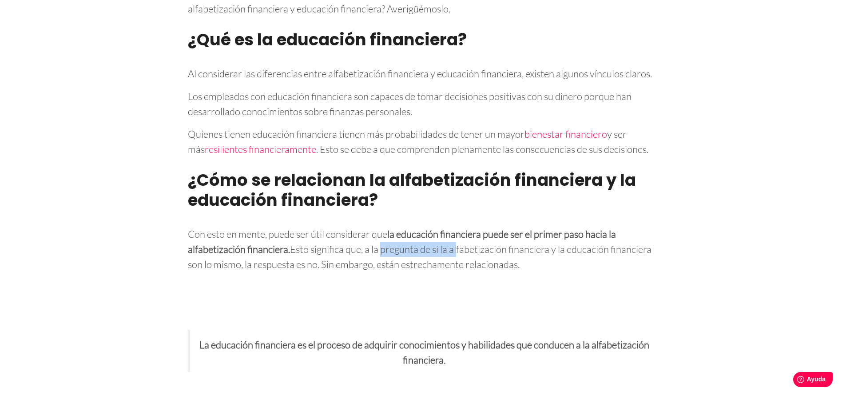  What do you see at coordinates (566, 134) in the screenshot?
I see `a: bienestar financiero` at bounding box center [566, 134].